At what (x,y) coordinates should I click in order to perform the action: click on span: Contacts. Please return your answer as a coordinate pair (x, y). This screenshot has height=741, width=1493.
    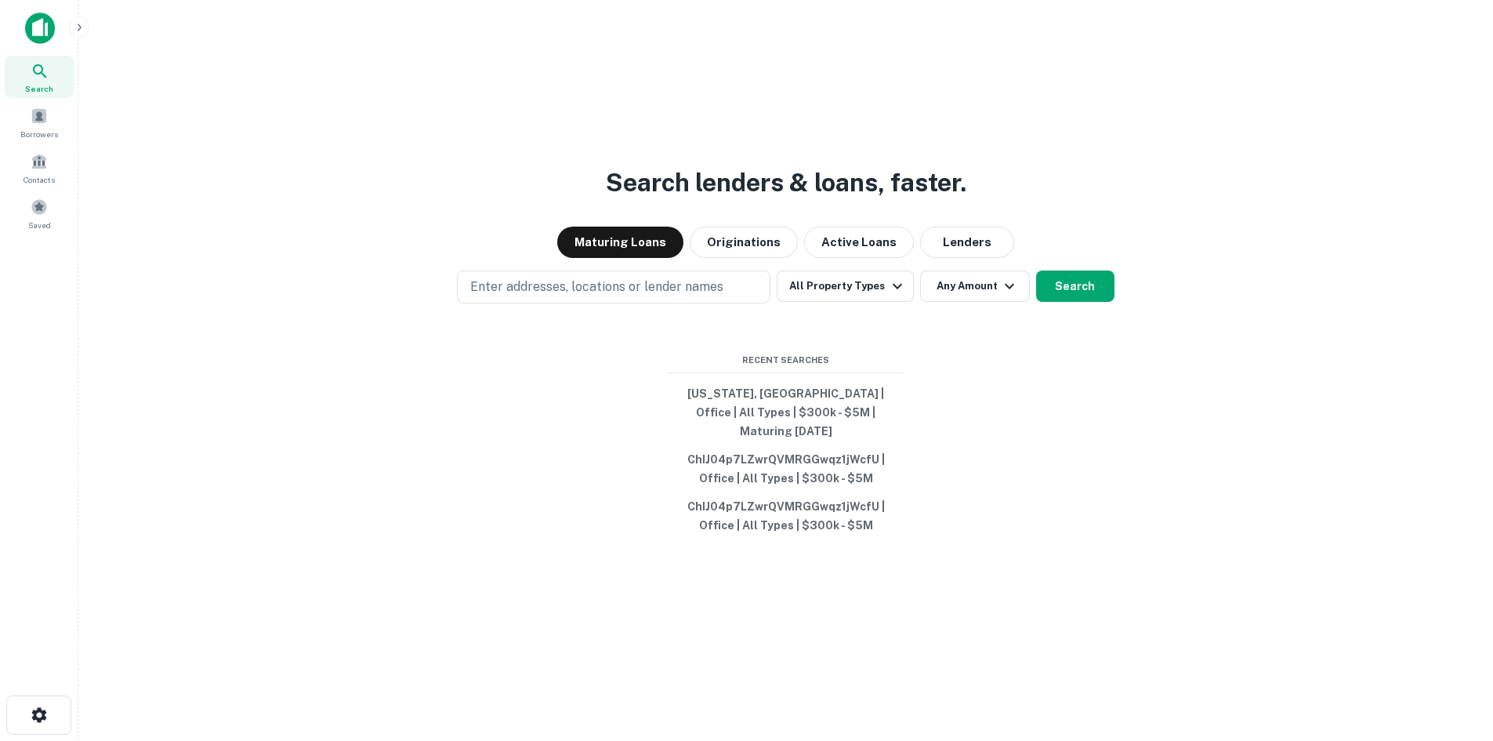
    Looking at the image, I should click on (39, 179).